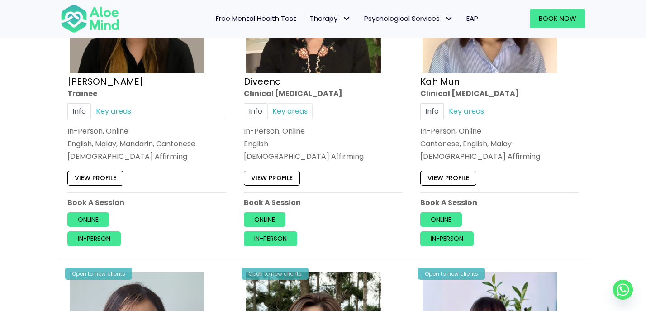 The image size is (646, 311). Describe the element at coordinates (408, 18) in the screenshot. I see `span: Psychological Services` at that location.